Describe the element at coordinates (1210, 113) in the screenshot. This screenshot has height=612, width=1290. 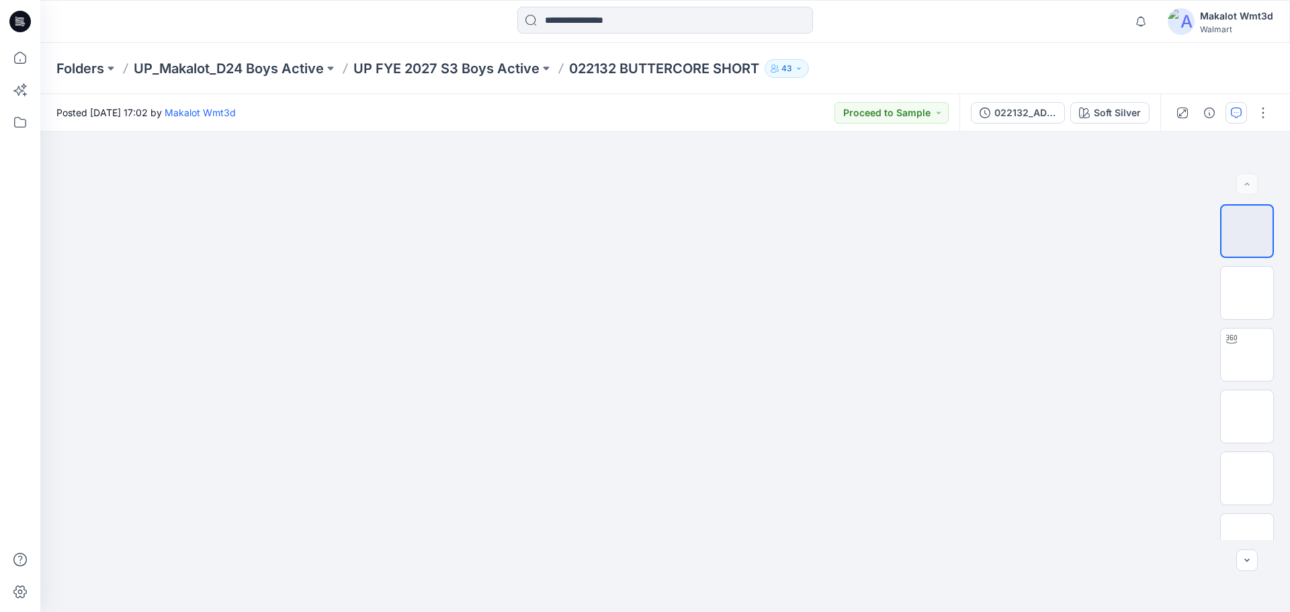
I see `button: Details` at that location.